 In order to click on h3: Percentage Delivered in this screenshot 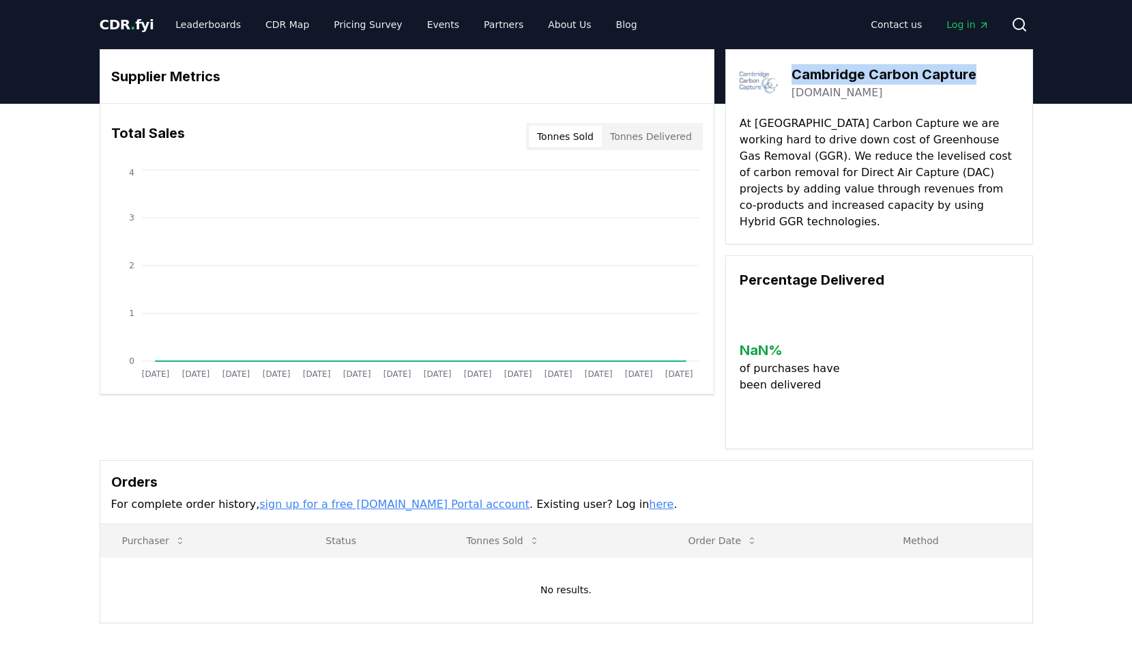, I will do `click(879, 280)`.